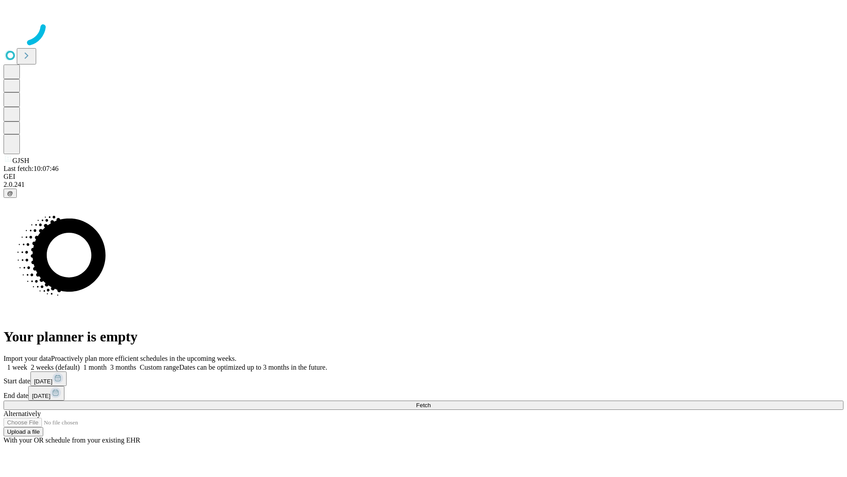 The height and width of the screenshot is (477, 847). What do you see at coordinates (424, 405) in the screenshot?
I see `button: Fetch` at bounding box center [424, 405].